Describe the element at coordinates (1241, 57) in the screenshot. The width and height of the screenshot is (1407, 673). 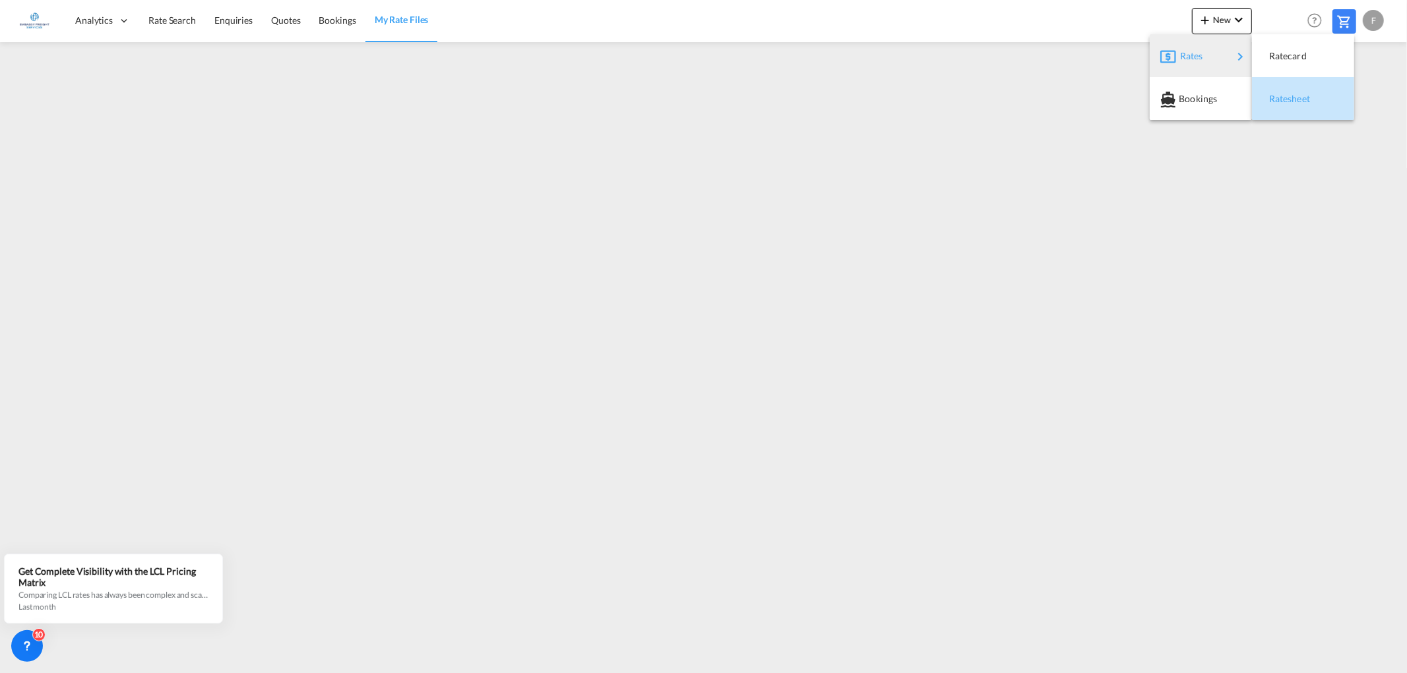
I see `md-icon: icon-chevron-right` at that location.